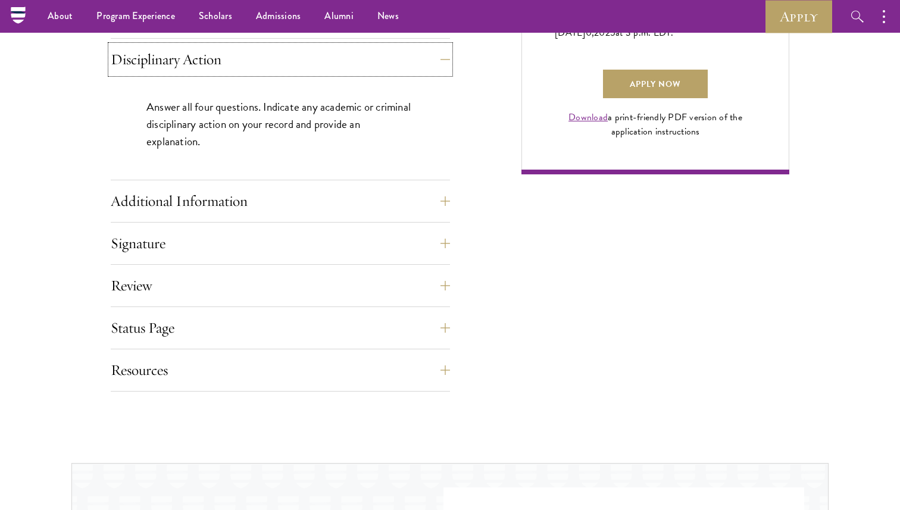 The image size is (900, 510). What do you see at coordinates (602, 33) in the screenshot?
I see `span: 202` at bounding box center [602, 33].